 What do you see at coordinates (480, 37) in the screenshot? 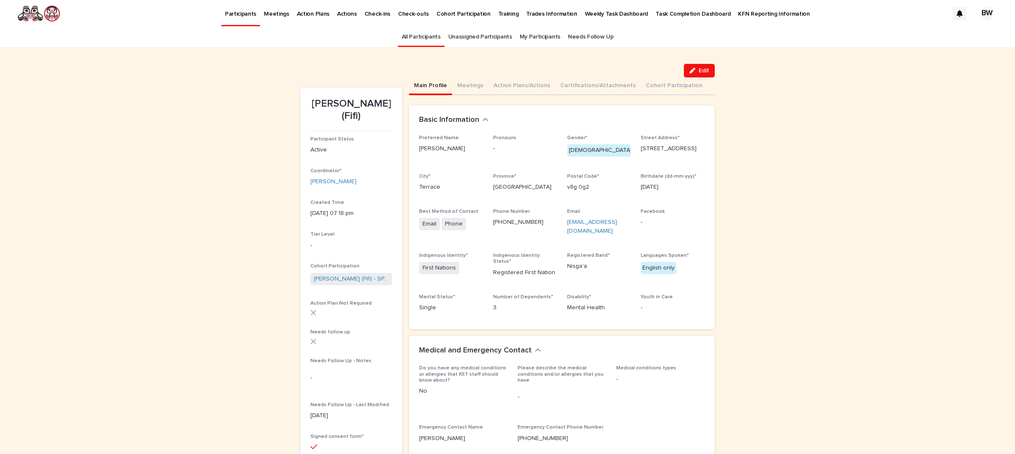
I see `a: Unassigned Participants` at bounding box center [480, 37].